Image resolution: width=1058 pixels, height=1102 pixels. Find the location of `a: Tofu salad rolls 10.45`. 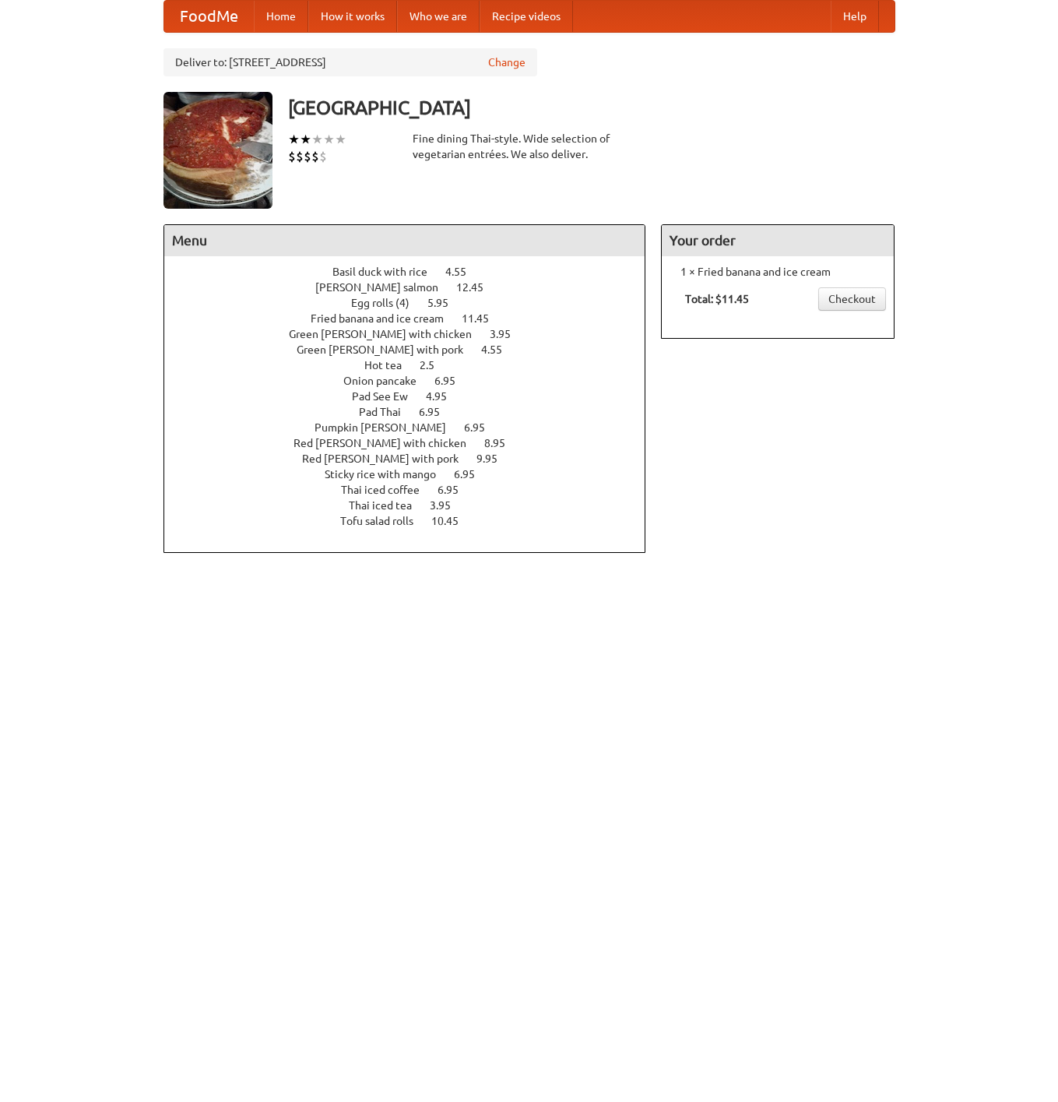

a: Tofu salad rolls 10.45 is located at coordinates (413, 521).